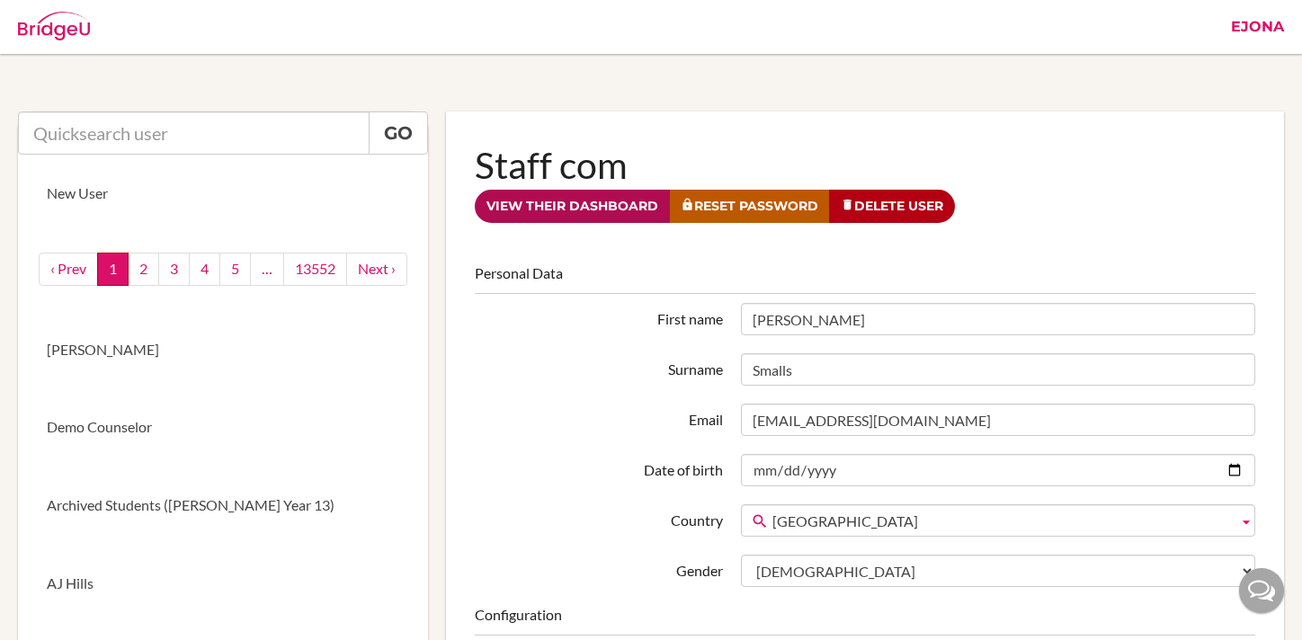 This screenshot has width=1302, height=640. I want to click on label: Date of birth, so click(599, 468).